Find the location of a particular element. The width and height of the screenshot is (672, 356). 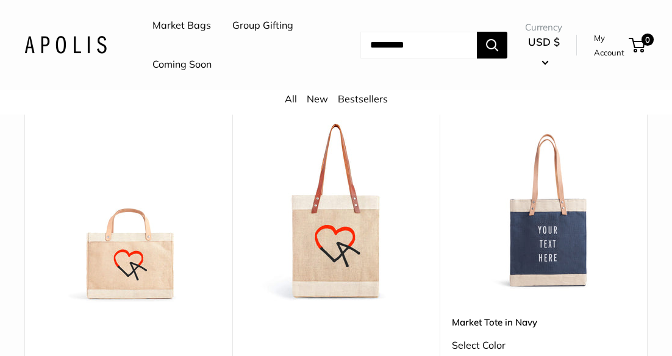

a: Bestsellers is located at coordinates (363, 99).